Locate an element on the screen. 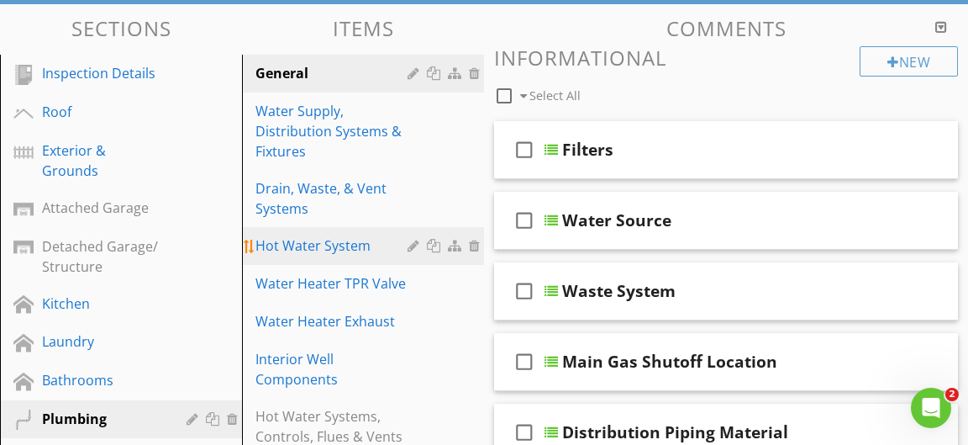 This screenshot has height=445, width=968. div: Attached Garage is located at coordinates (102, 208).